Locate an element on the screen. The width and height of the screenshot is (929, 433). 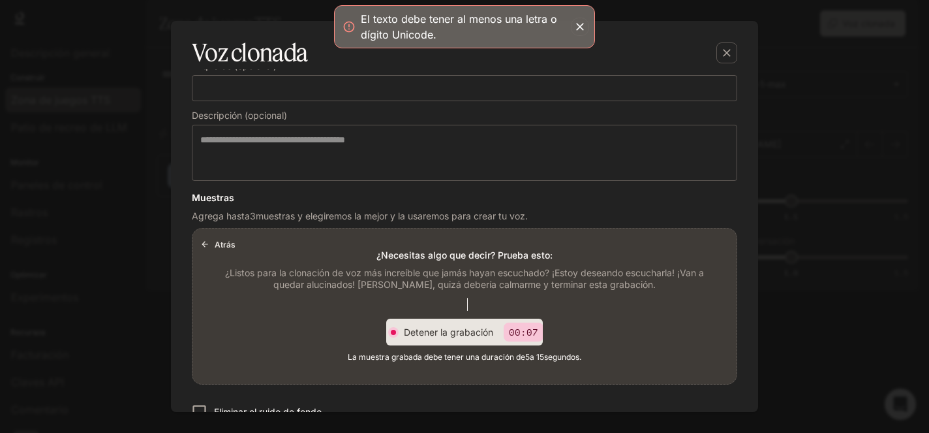
font: 00:07 is located at coordinates (523, 331).